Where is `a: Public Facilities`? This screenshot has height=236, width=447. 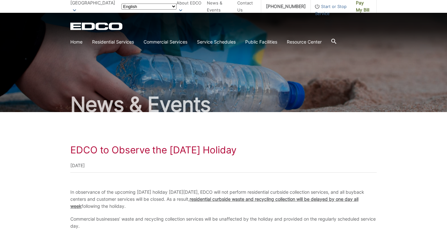 a: Public Facilities is located at coordinates (261, 42).